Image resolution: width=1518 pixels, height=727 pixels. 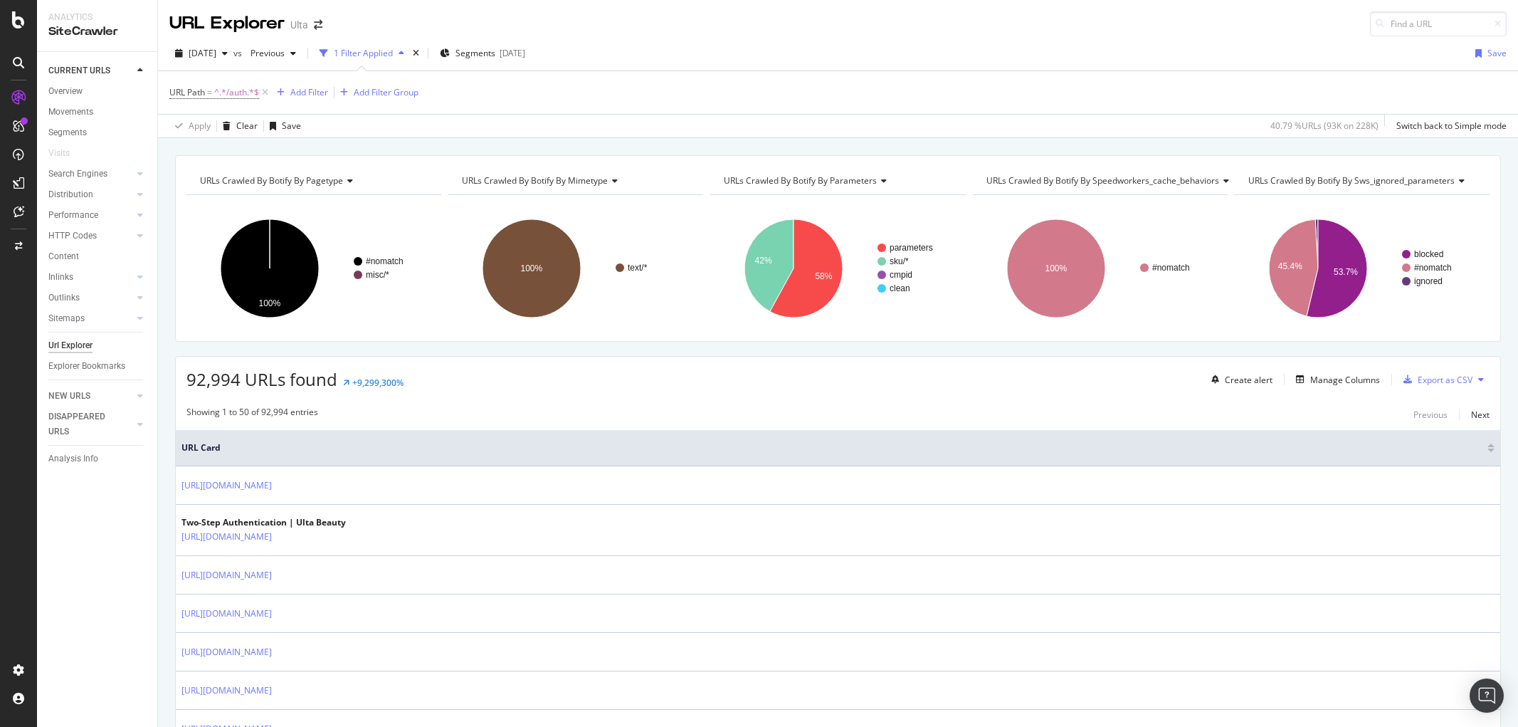 I want to click on div: Outlinks, so click(x=64, y=298).